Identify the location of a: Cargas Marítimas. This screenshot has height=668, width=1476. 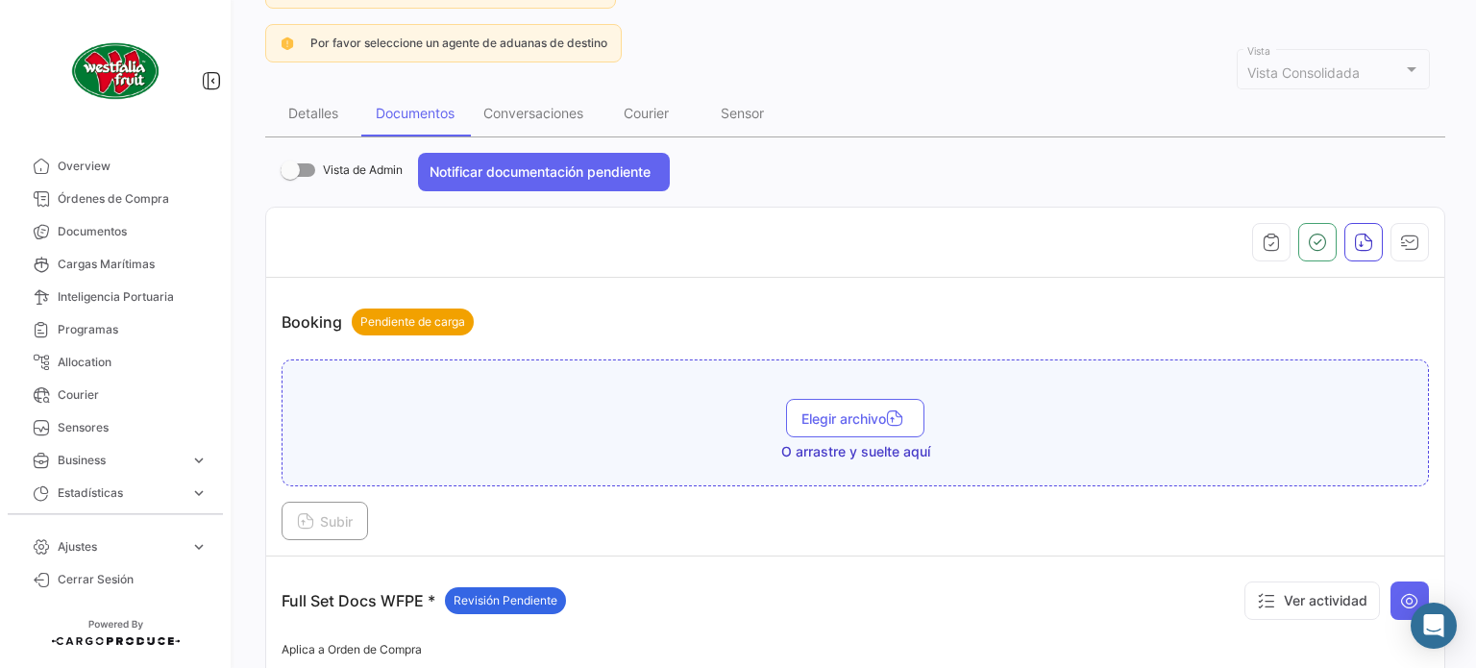
(115, 264).